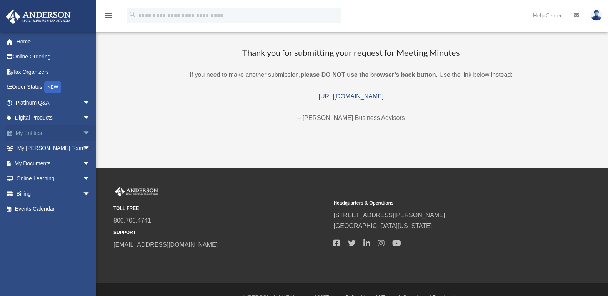  What do you see at coordinates (132, 220) in the screenshot?
I see `a: 800.706.4741` at bounding box center [132, 220].